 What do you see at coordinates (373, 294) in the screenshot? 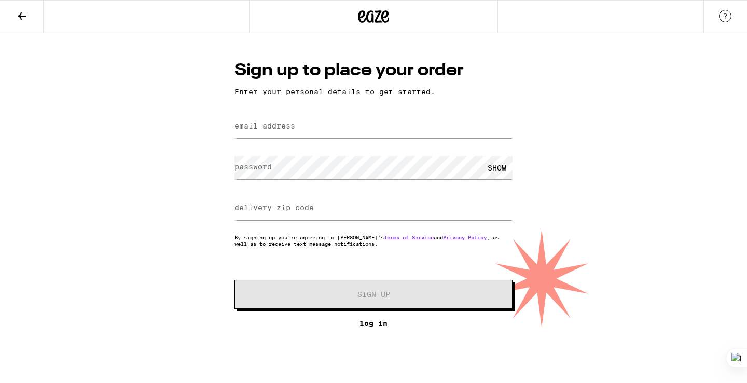
I see `button: Sign Up` at bounding box center [373, 294].